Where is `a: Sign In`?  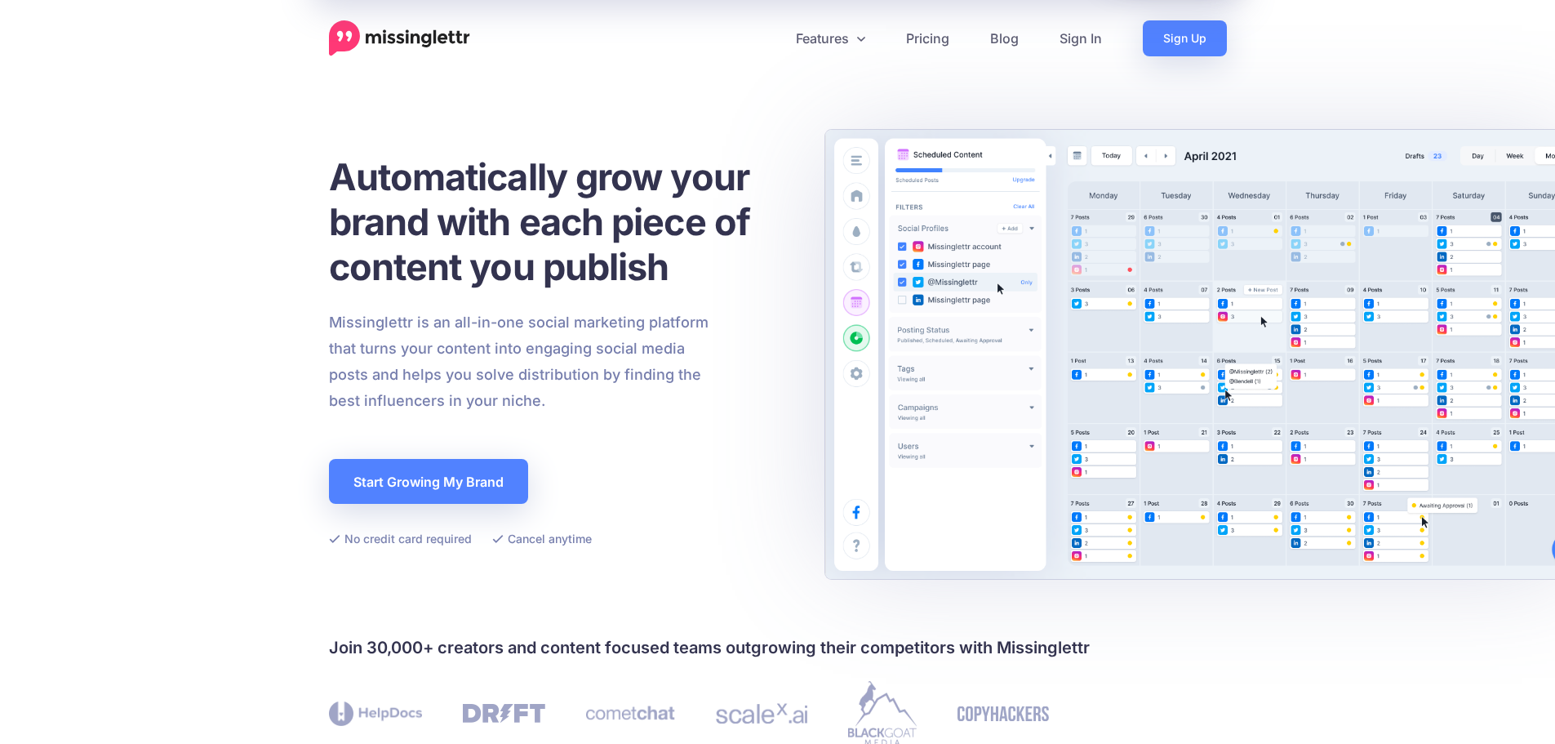
a: Sign In is located at coordinates (1081, 38).